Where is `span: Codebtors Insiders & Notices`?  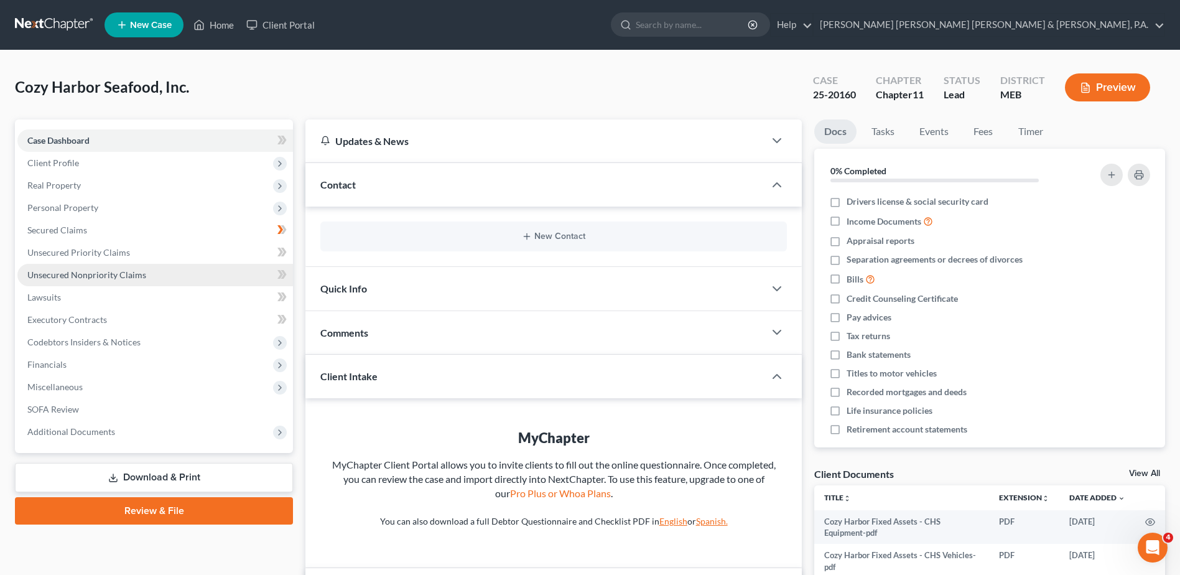
span: Codebtors Insiders & Notices is located at coordinates (84, 342).